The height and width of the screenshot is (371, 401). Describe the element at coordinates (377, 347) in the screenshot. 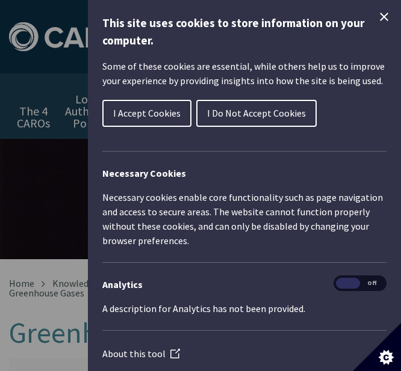

I see `button: Set cookie preferences` at that location.